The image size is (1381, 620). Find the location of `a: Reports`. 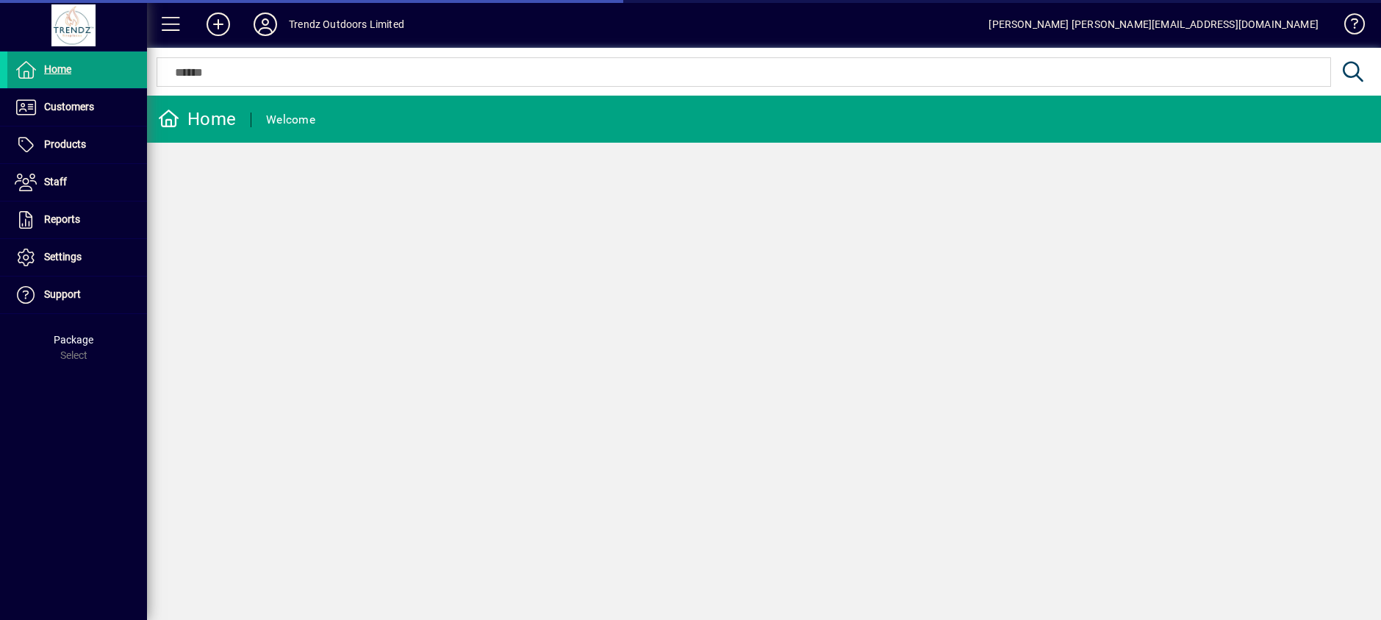

a: Reports is located at coordinates (77, 220).